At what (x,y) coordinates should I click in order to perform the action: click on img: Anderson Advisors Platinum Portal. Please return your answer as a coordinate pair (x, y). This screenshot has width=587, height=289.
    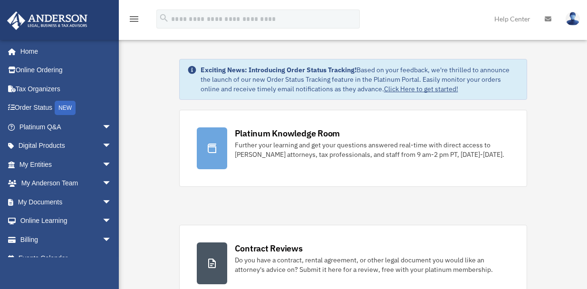
    Looking at the image, I should click on (47, 20).